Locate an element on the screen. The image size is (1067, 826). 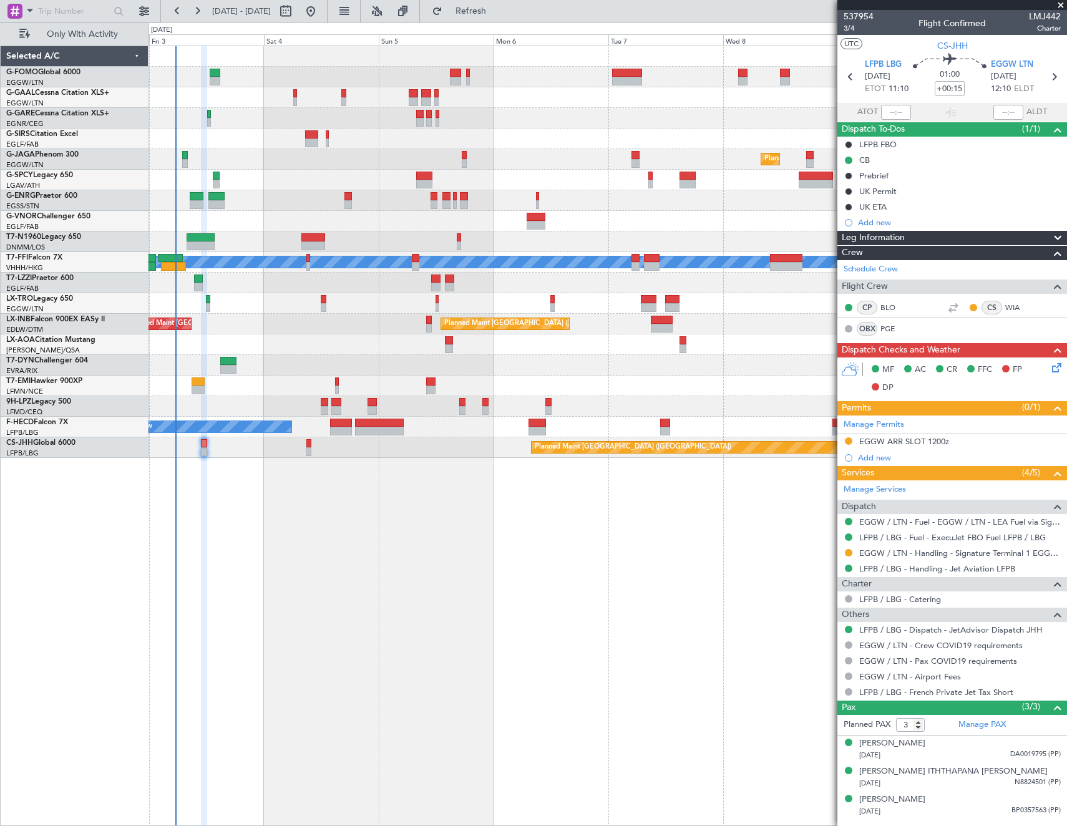
span: 12:10 is located at coordinates (1001, 89).